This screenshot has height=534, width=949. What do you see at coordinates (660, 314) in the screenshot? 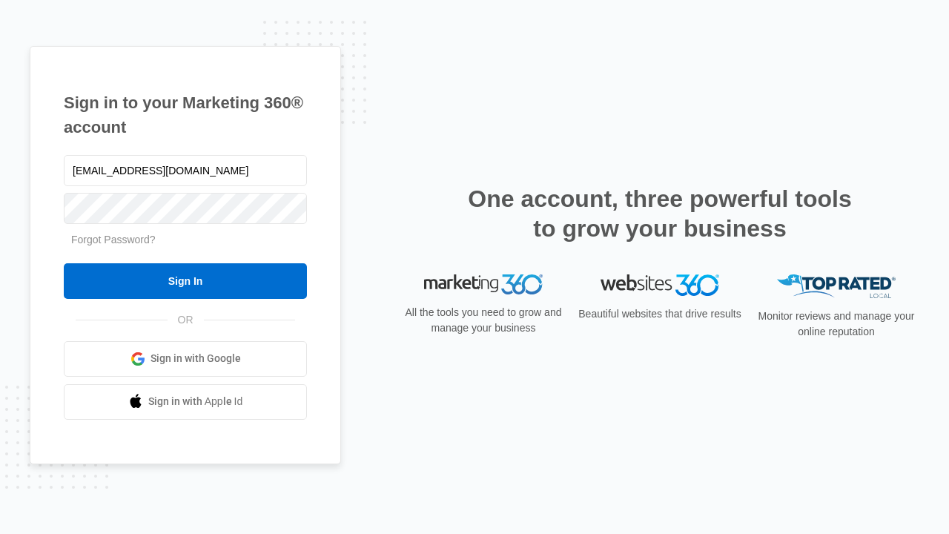
I see `p: Beautiful websites that drive results` at bounding box center [660, 314].